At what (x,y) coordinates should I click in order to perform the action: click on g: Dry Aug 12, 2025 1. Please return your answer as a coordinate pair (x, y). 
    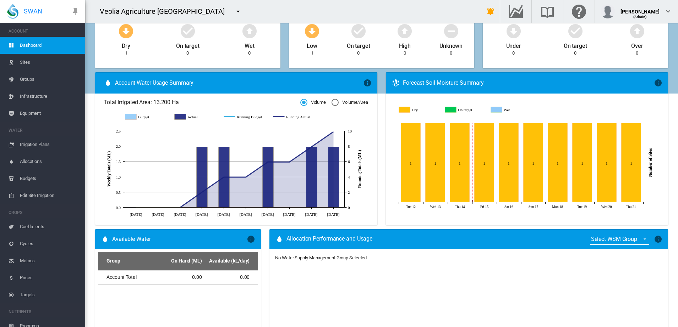
    Looking at the image, I should click on (410, 163).